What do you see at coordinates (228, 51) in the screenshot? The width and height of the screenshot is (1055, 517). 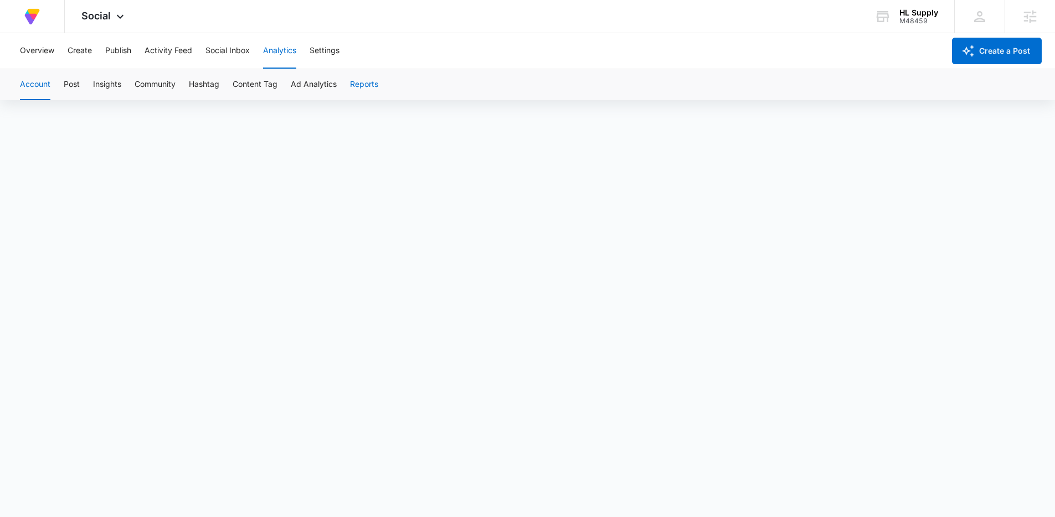 I see `button: Social Inbox` at bounding box center [228, 51].